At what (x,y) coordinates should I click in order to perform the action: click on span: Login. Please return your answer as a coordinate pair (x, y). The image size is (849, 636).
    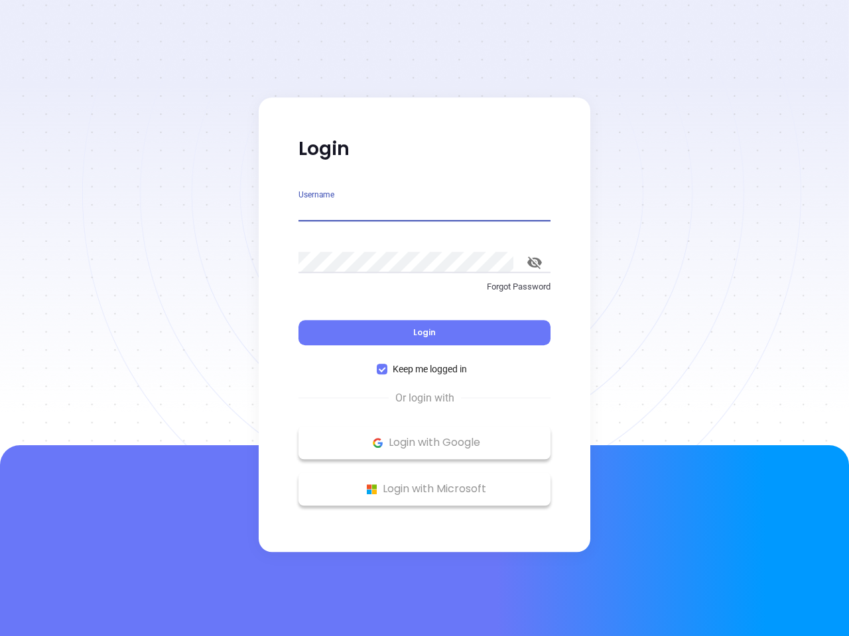
    Looking at the image, I should click on (424, 332).